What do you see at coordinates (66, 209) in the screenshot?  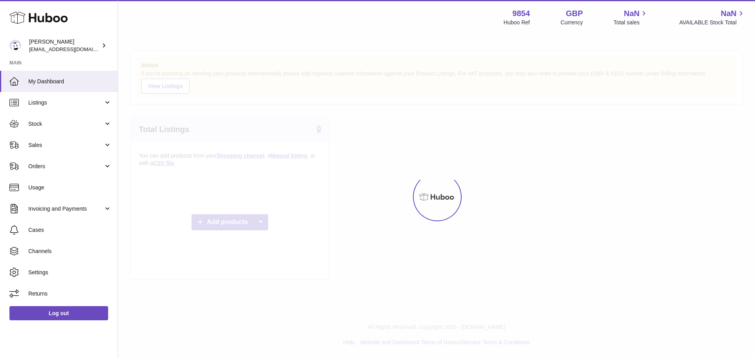 I see `span: Invoicing and Payments` at bounding box center [66, 209].